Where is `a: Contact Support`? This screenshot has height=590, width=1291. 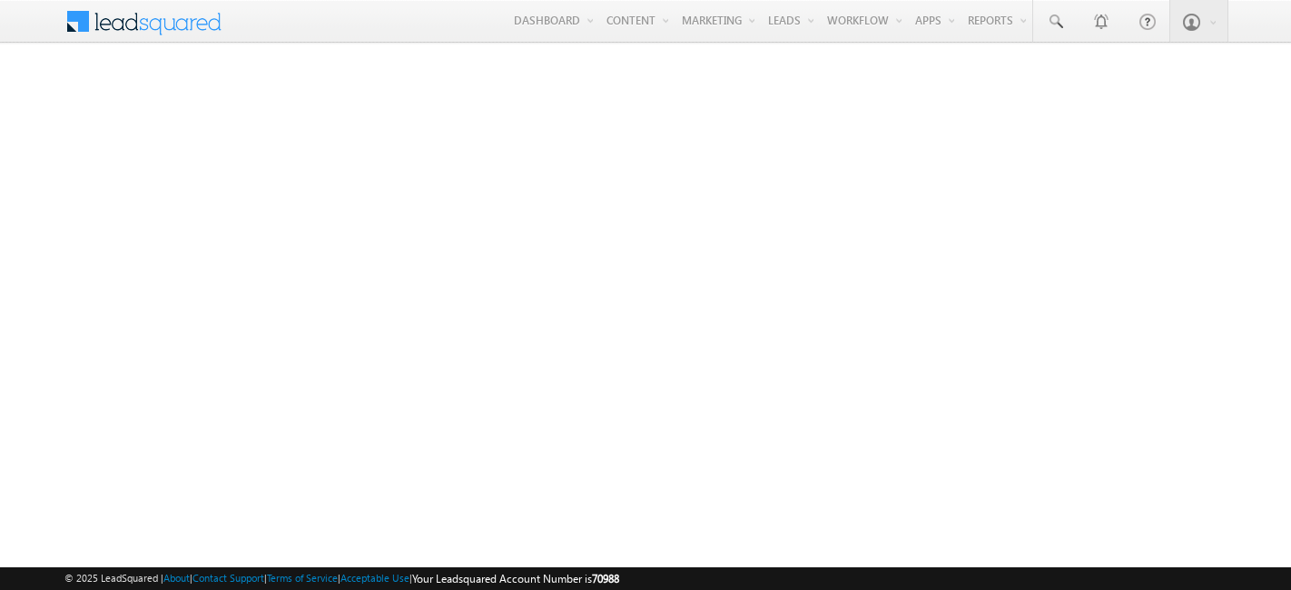
a: Contact Support is located at coordinates (228, 578).